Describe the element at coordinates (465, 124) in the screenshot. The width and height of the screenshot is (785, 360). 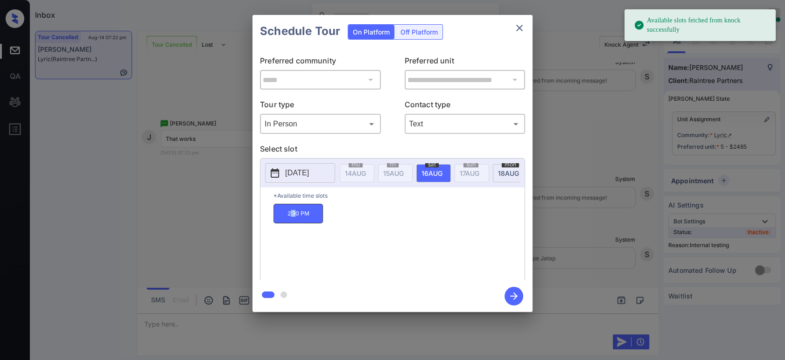
I see `div: Text` at that location.